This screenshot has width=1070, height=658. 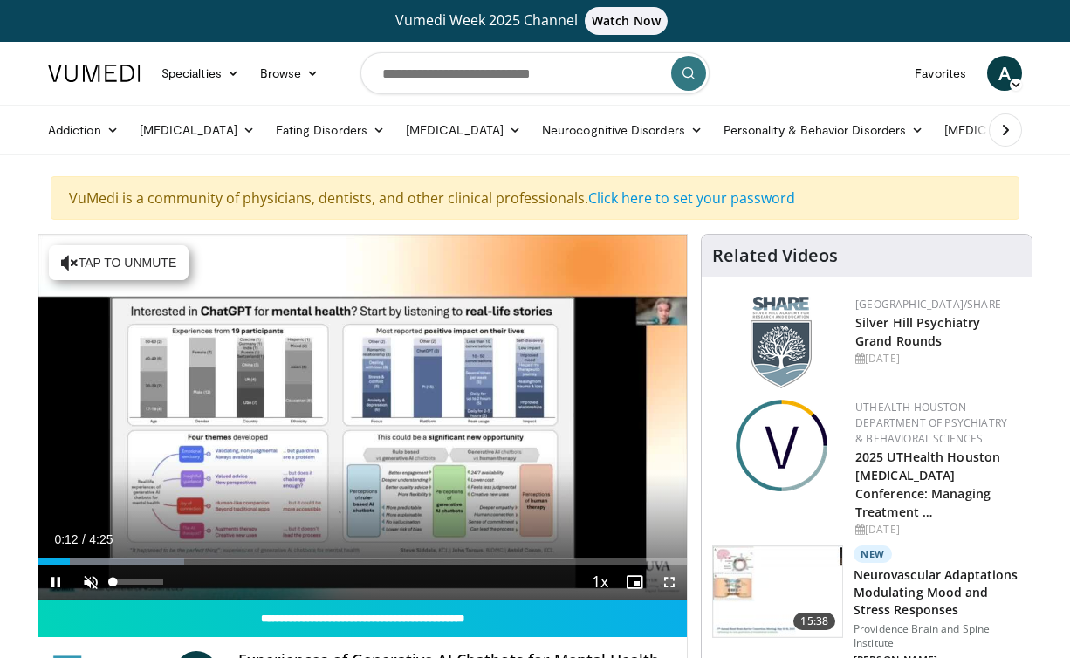 What do you see at coordinates (938, 593) in the screenshot?
I see `h3: Neurovascular Adaptations Modulating Mood and Stress Responses` at bounding box center [938, 593].